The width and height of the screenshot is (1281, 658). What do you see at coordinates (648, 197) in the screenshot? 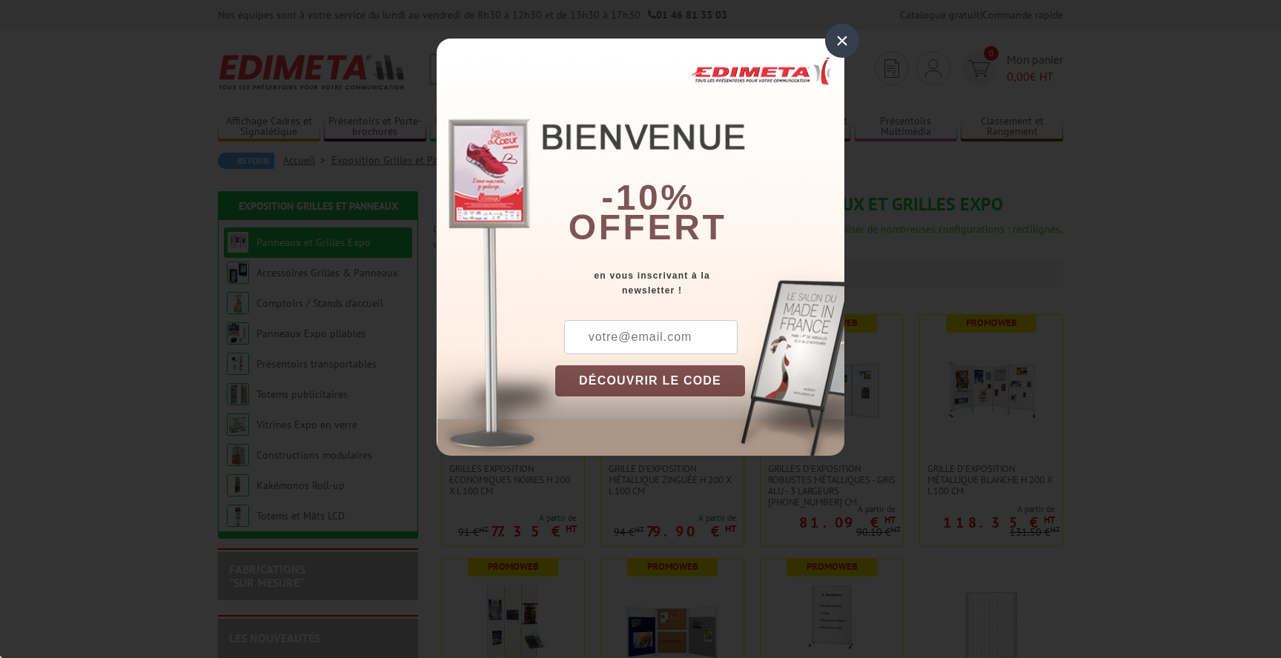
I see `b: -10%` at bounding box center [648, 197].